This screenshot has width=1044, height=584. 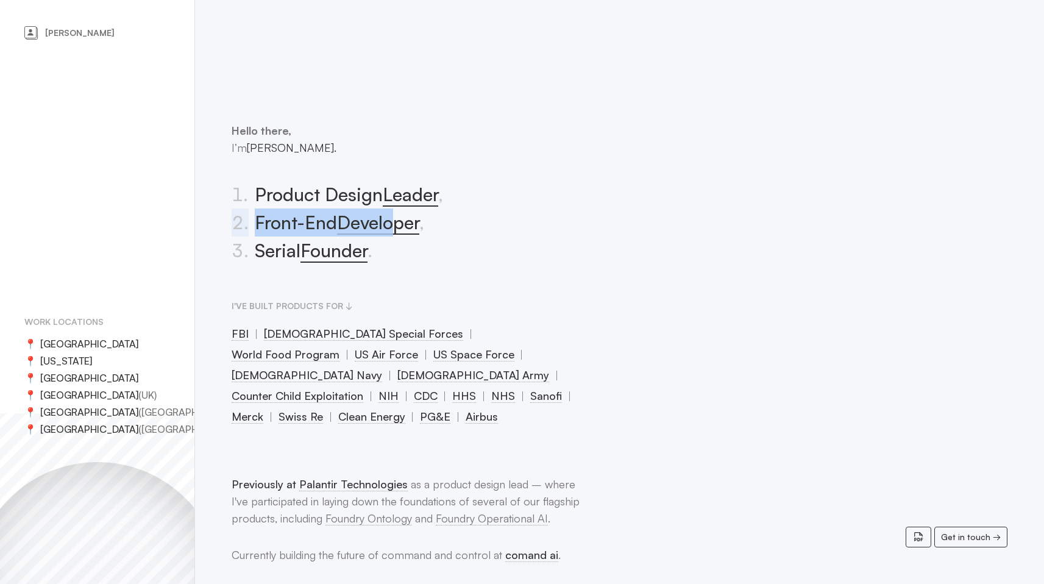 I want to click on span: 3, so click(x=238, y=250).